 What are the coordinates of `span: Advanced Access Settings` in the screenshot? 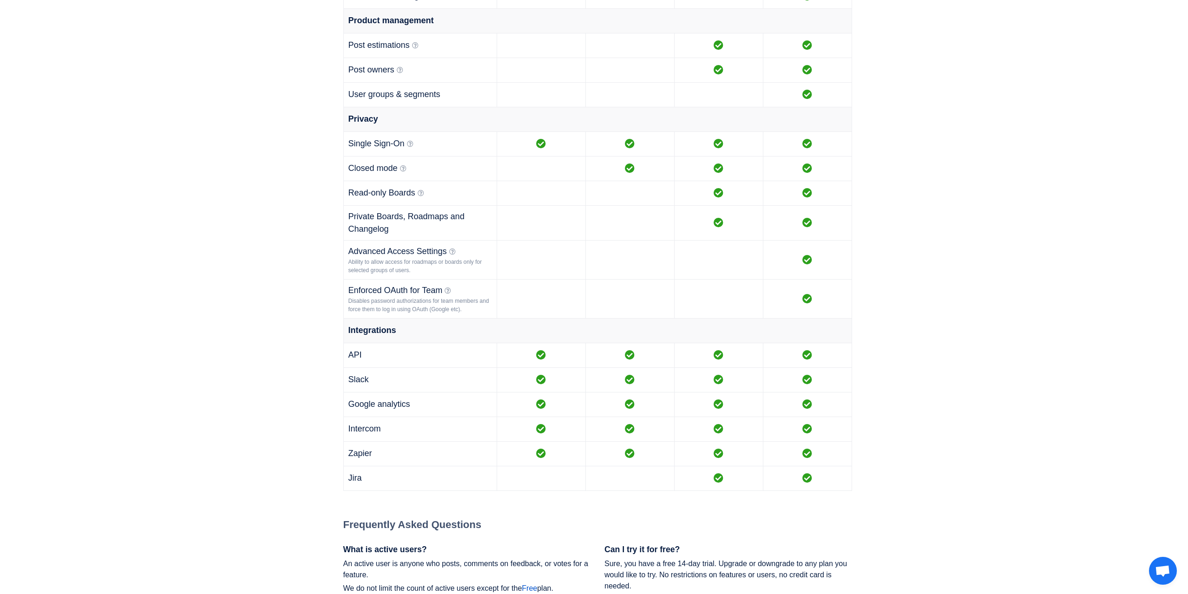 It's located at (398, 251).